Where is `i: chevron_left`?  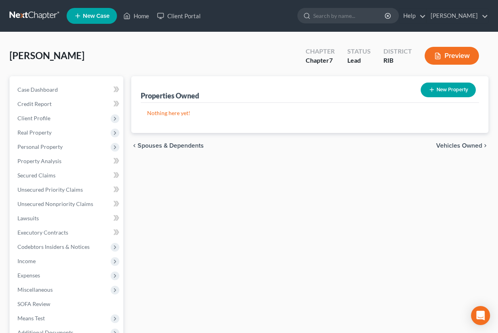
i: chevron_left is located at coordinates (134, 146).